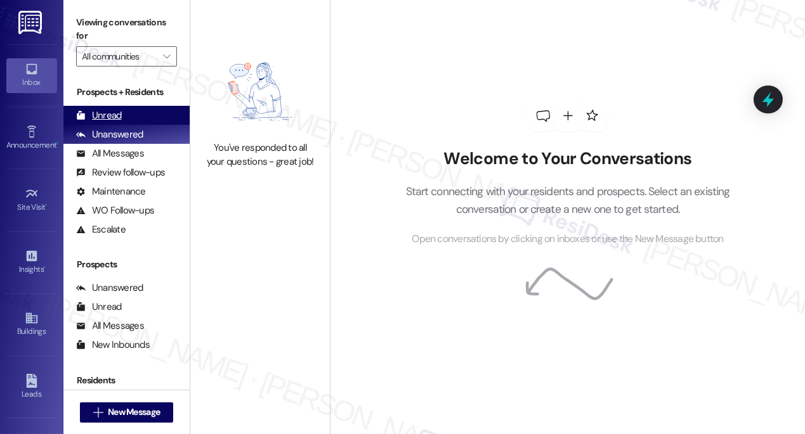 This screenshot has height=434, width=805. What do you see at coordinates (127, 413) in the screenshot?
I see `button: New Message` at bounding box center [127, 413].